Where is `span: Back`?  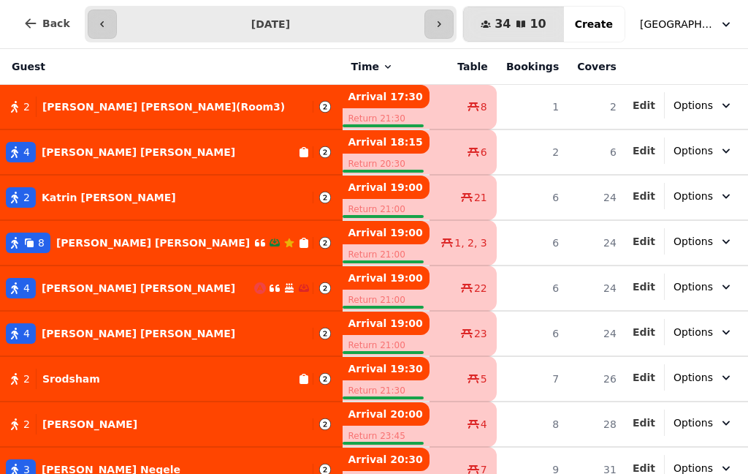
span: Back is located at coordinates (56, 23).